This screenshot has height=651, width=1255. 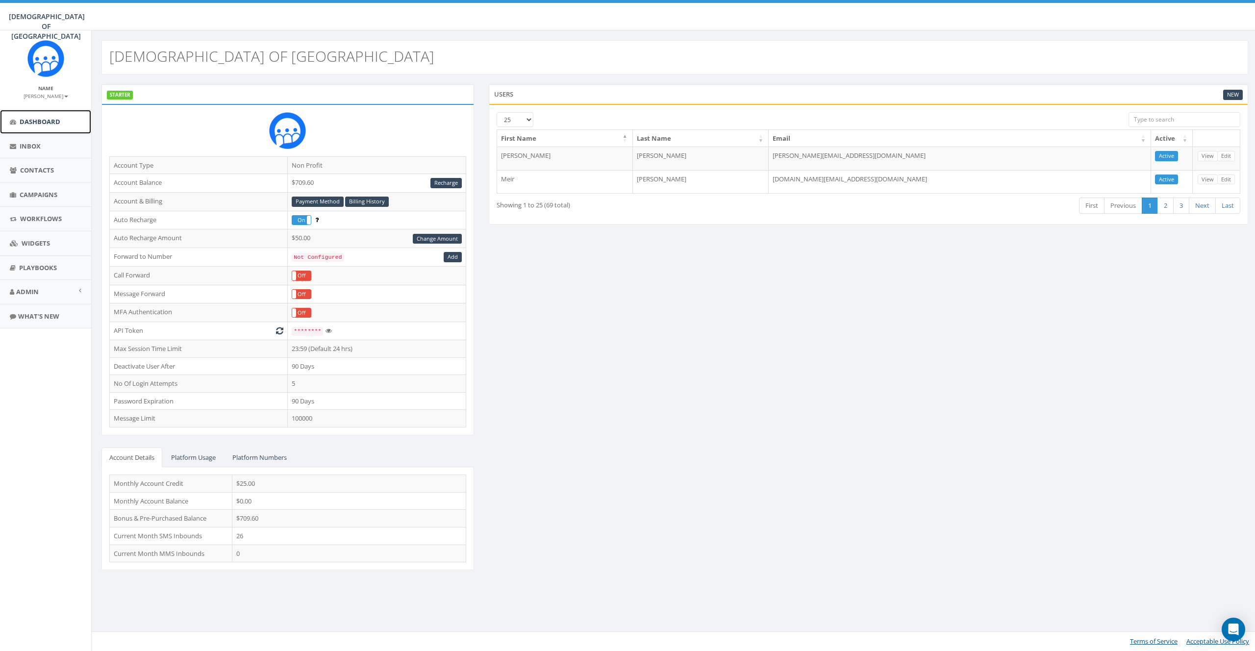 I want to click on td: Current Month MMS Inbounds, so click(x=171, y=554).